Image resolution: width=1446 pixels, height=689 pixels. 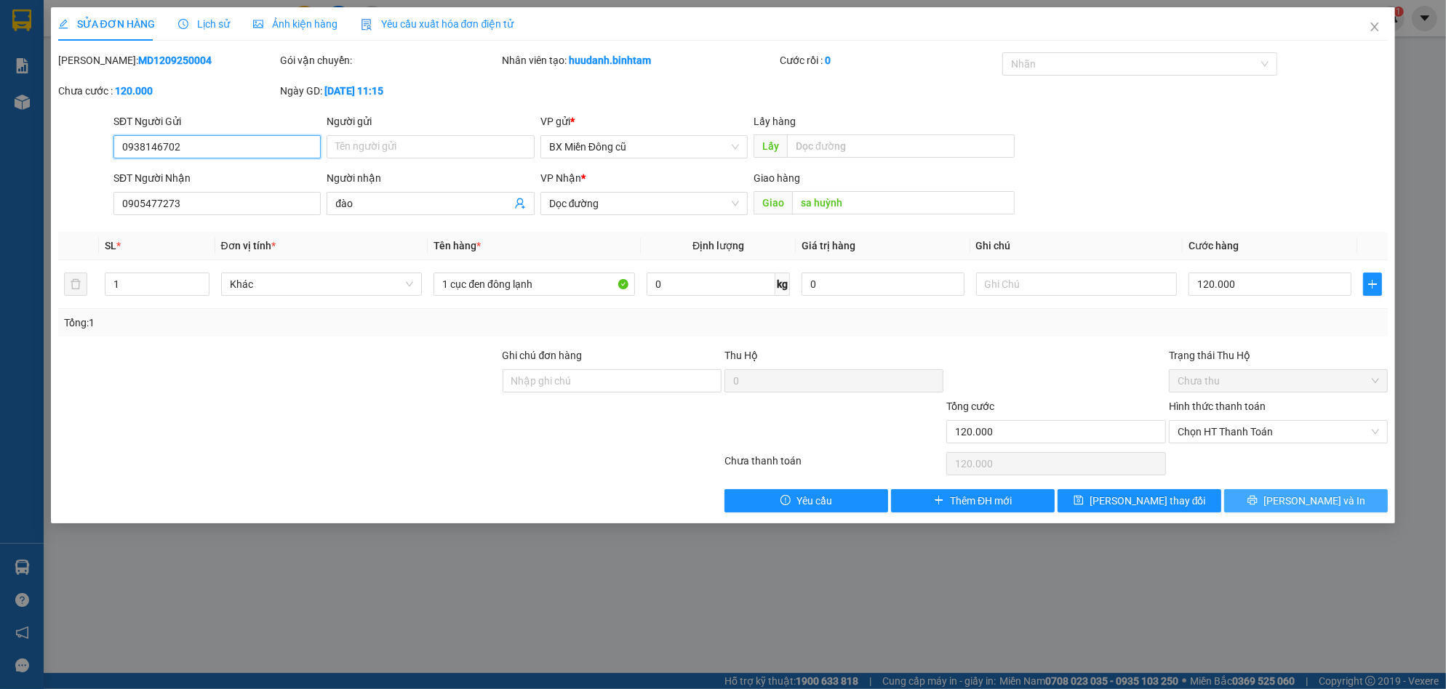 What do you see at coordinates (175, 60) in the screenshot?
I see `b: MD1209250004` at bounding box center [175, 60].